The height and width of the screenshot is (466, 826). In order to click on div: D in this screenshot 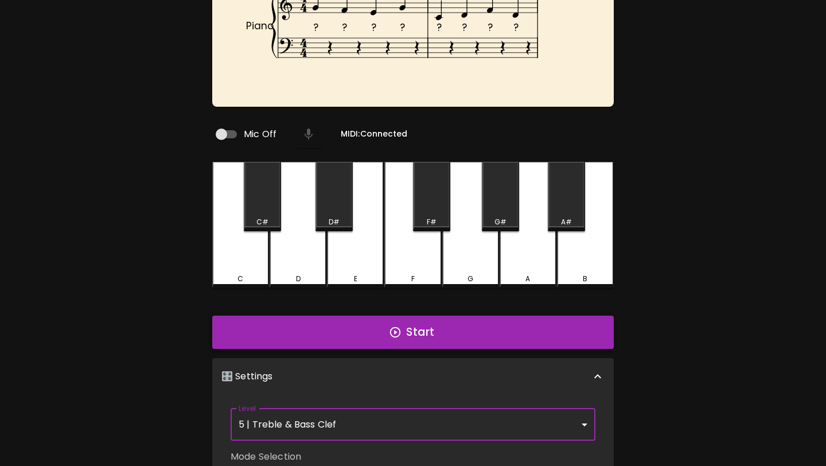, I will do `click(298, 279)`.